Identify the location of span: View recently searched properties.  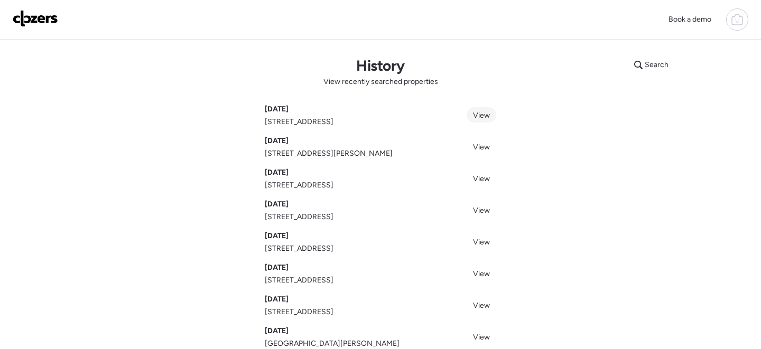
(381, 82).